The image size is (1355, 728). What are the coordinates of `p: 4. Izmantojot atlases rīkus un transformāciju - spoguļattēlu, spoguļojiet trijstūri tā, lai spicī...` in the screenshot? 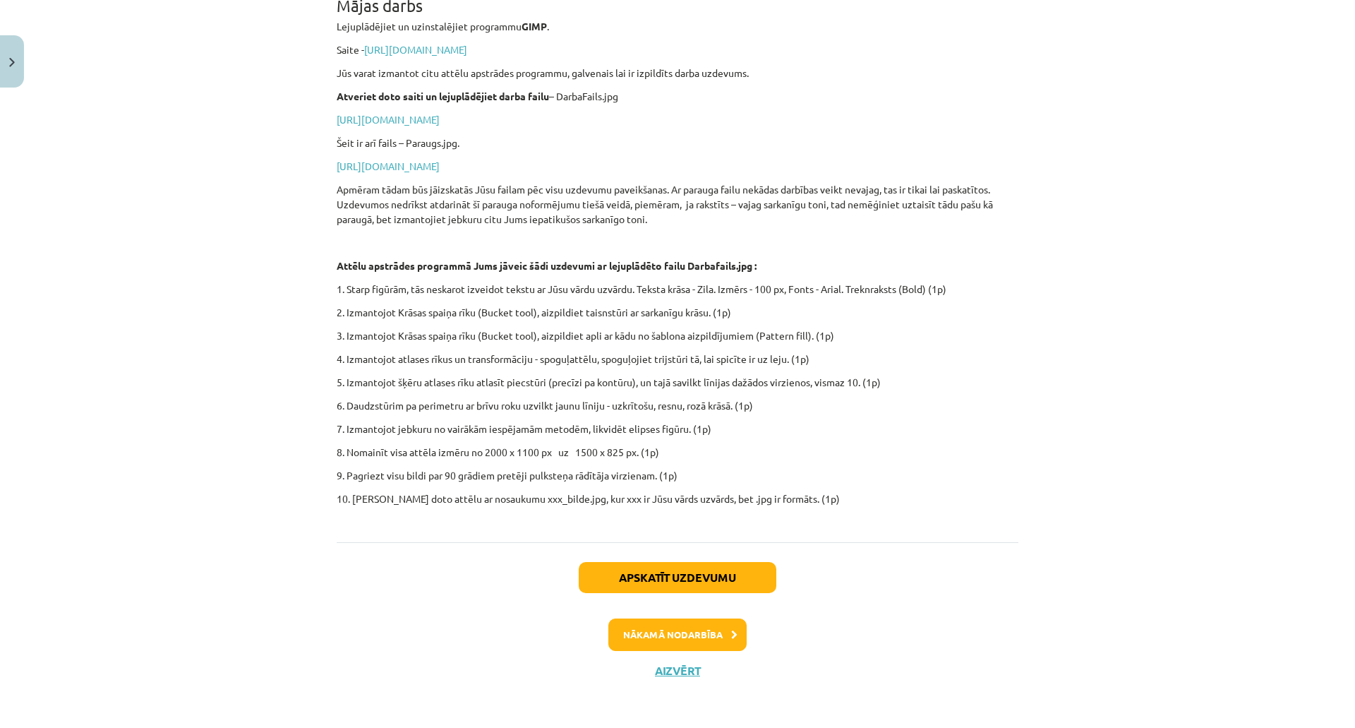 It's located at (677, 359).